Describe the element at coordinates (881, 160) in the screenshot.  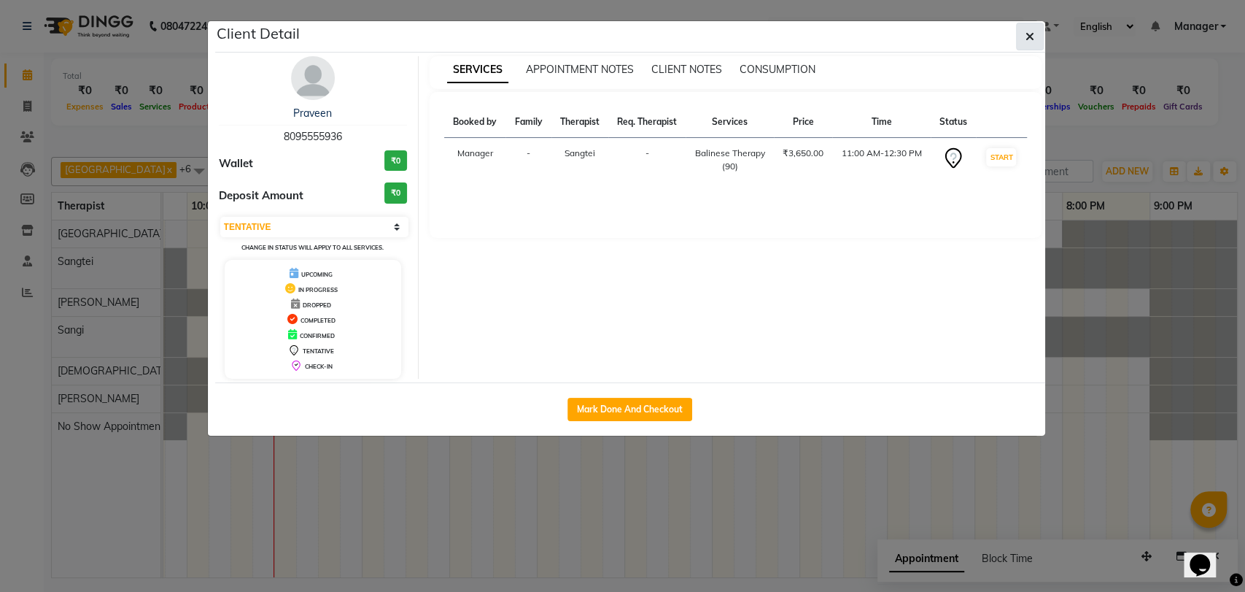
I see `td: 11:00 AM-12:30 PM` at that location.